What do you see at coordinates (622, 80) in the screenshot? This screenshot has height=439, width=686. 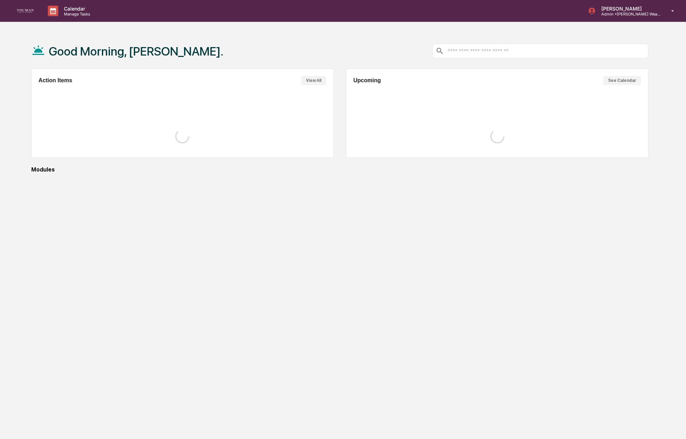 I see `a: See Calendar` at bounding box center [622, 80].